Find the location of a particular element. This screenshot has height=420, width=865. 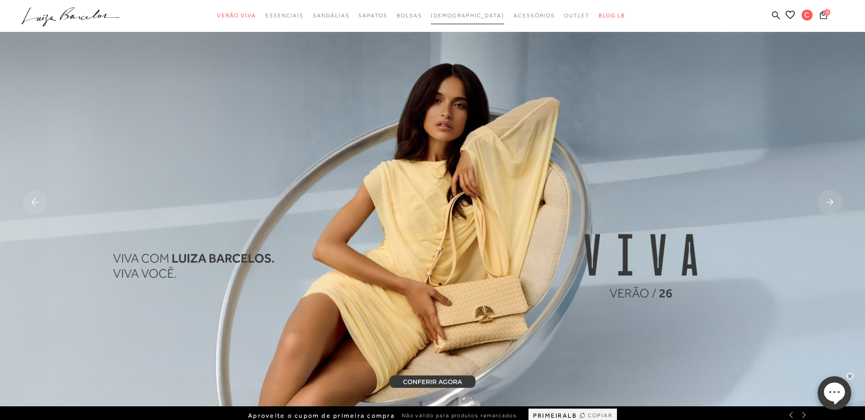

span: Não válido para produtos remarcados. is located at coordinates (461, 415).